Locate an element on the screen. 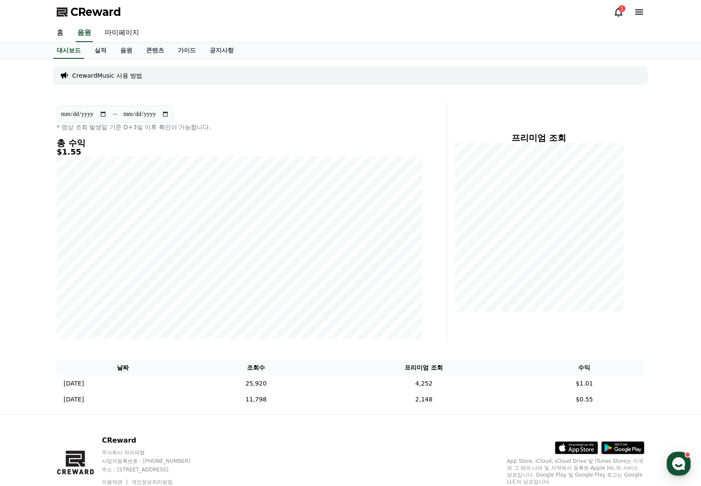 The height and width of the screenshot is (486, 701). td: 11,798 is located at coordinates (256, 400).